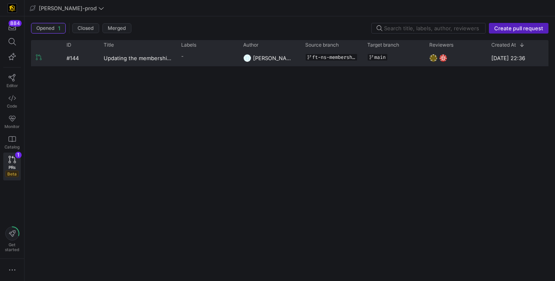  Describe the element at coordinates (59, 28) in the screenshot. I see `span: 1` at that location.